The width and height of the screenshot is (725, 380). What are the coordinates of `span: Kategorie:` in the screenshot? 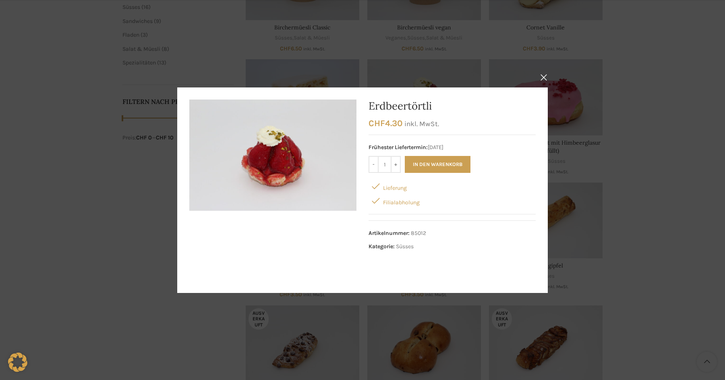 It's located at (381, 246).